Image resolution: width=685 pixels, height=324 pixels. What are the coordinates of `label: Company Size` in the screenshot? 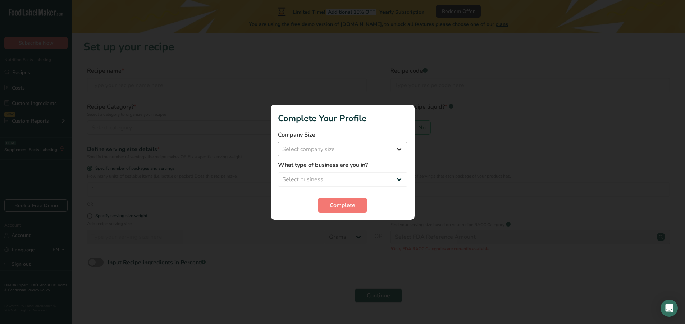 It's located at (343, 135).